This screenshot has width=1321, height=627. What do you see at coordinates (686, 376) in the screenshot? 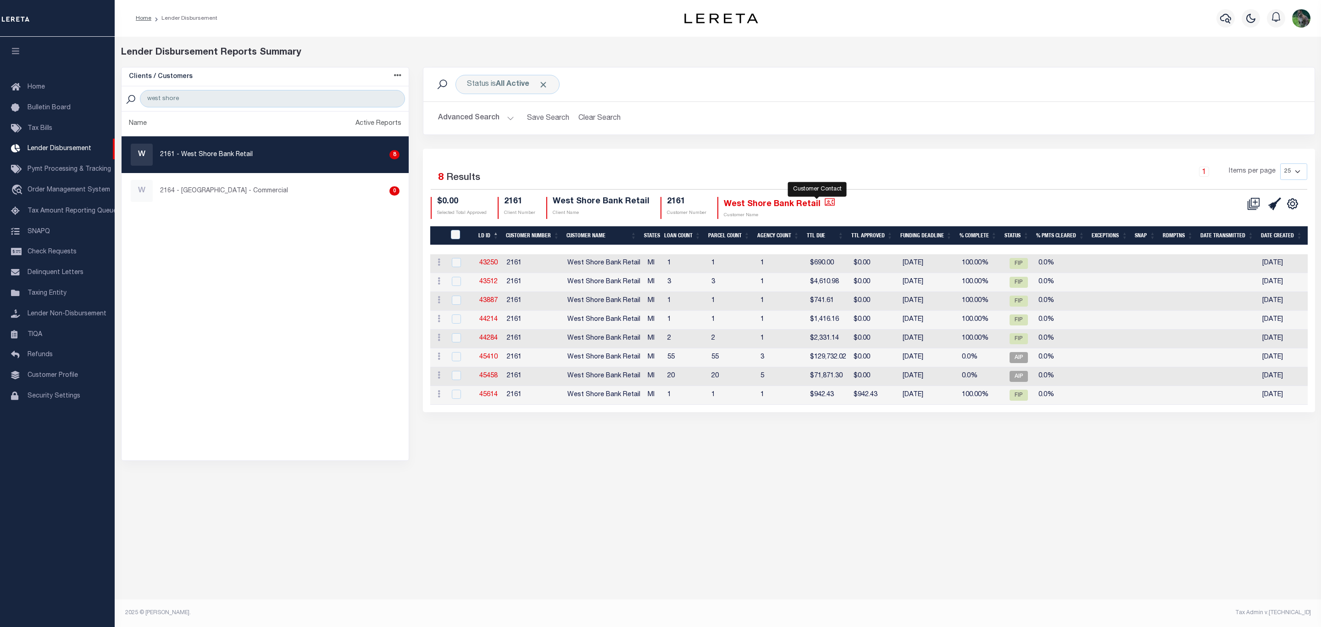
I see `td: 20` at bounding box center [686, 376].